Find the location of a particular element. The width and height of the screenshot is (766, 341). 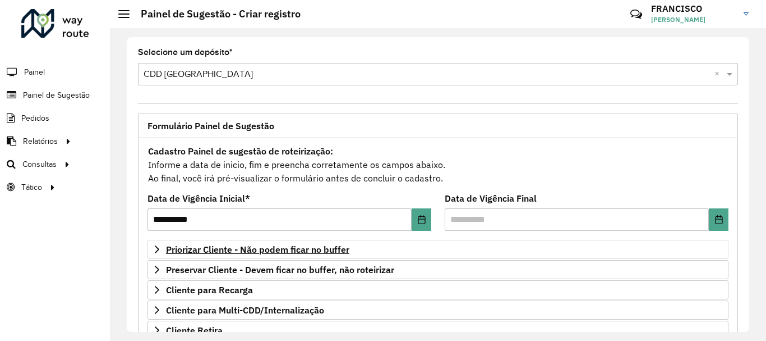

a: Contato Rápido is located at coordinates (636, 14).